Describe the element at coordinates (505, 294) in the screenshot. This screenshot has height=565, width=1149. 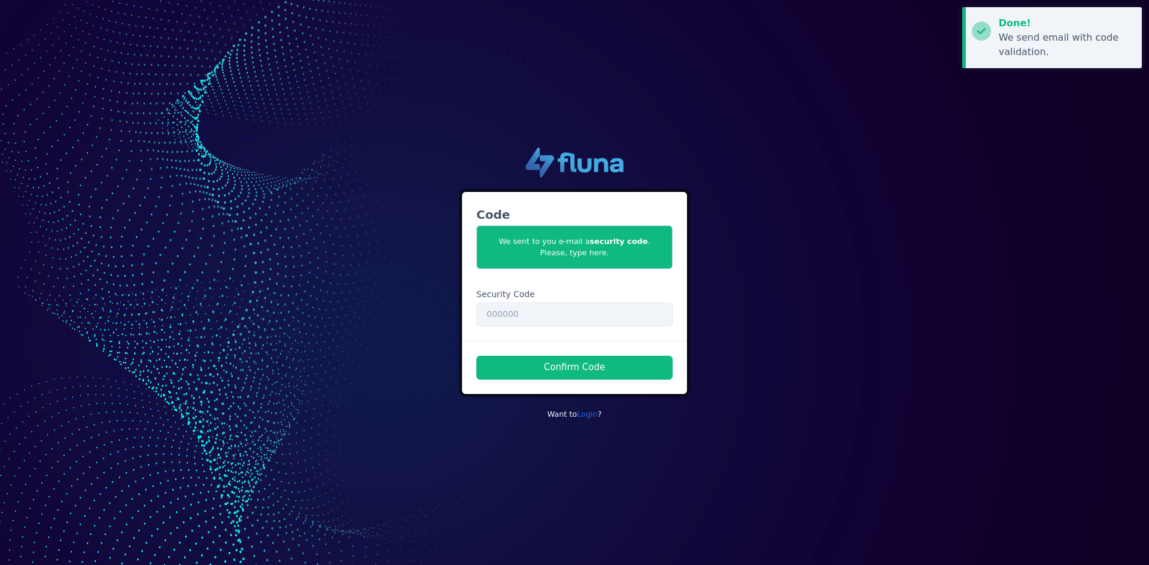
I see `label: Security Code` at that location.